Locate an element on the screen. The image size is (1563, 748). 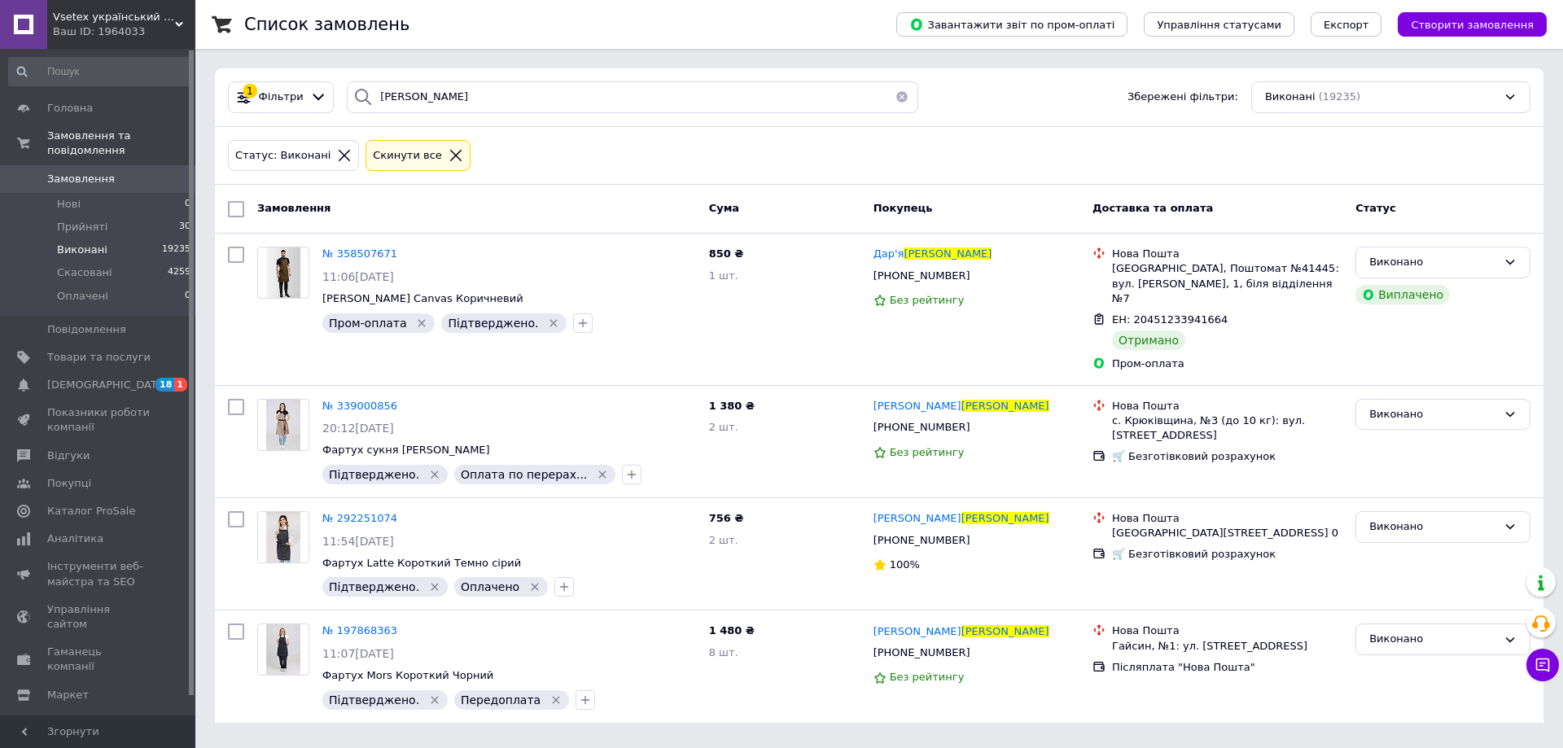
a: № 292251074 is located at coordinates (360, 518).